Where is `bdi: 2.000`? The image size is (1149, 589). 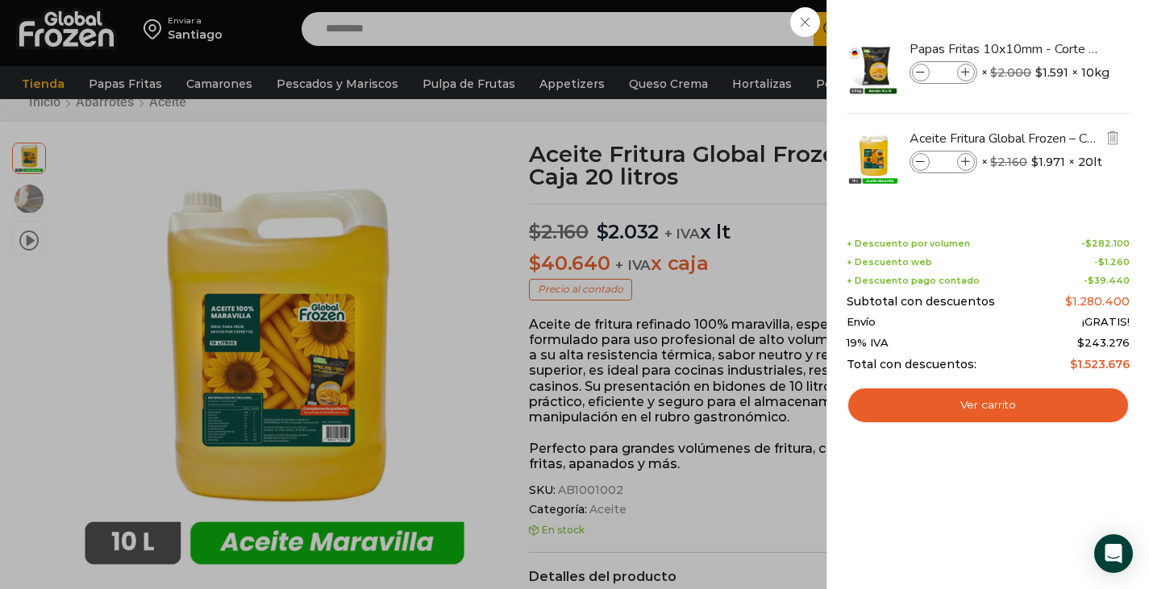
bdi: 2.000 is located at coordinates (1010, 73).